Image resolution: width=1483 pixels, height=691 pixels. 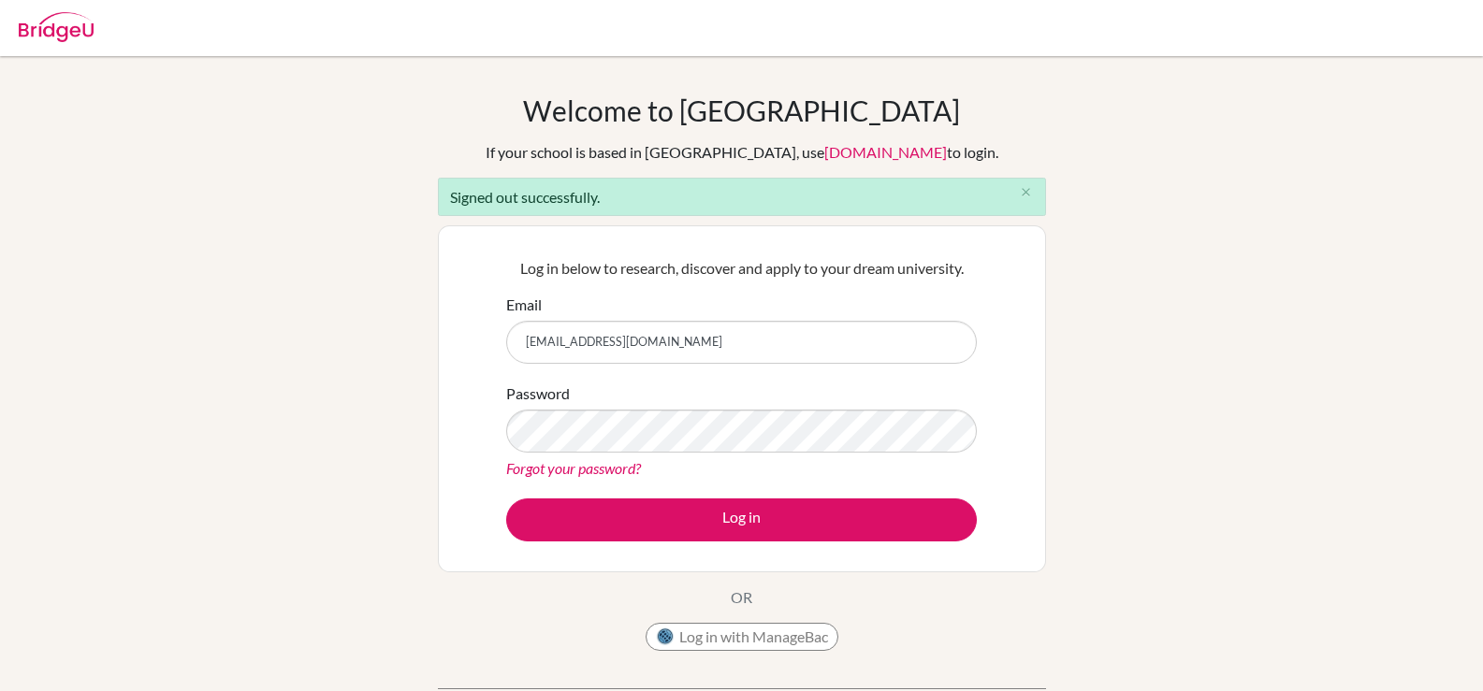 What do you see at coordinates (741, 520) in the screenshot?
I see `button: Log in` at bounding box center [741, 520].